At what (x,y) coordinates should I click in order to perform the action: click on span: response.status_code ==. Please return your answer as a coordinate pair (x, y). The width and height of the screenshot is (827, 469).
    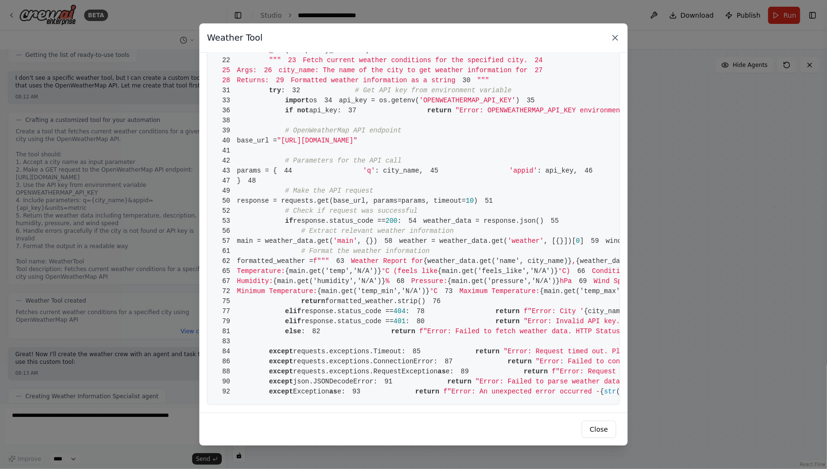
    Looking at the image, I should click on (347, 311).